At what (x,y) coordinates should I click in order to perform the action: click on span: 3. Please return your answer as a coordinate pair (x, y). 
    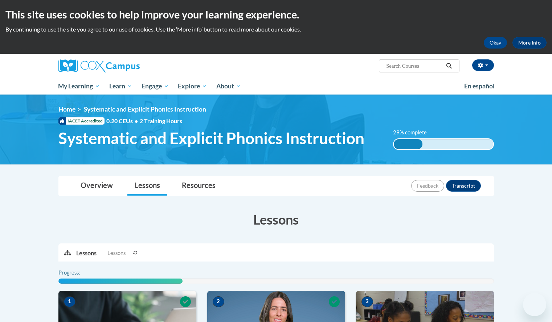
    Looking at the image, I should click on (367, 302).